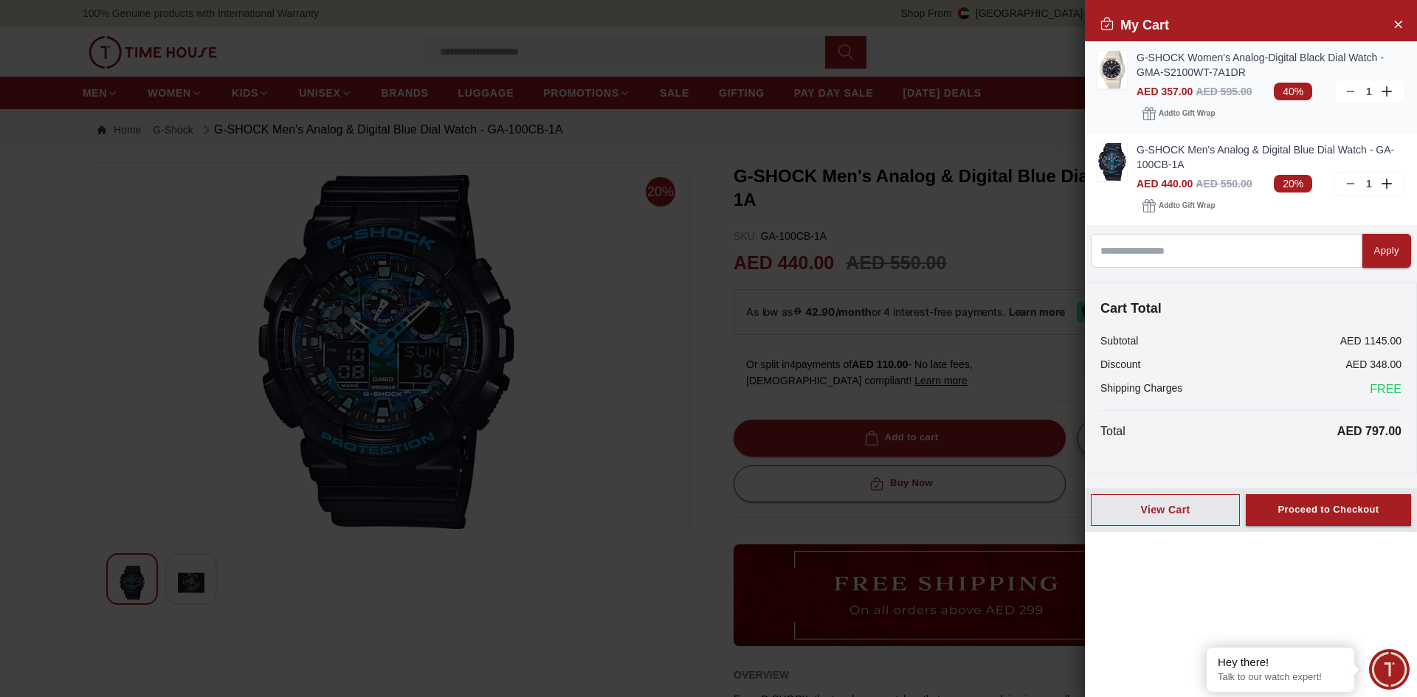  What do you see at coordinates (1119, 341) in the screenshot?
I see `p: Subtotal` at bounding box center [1119, 341].